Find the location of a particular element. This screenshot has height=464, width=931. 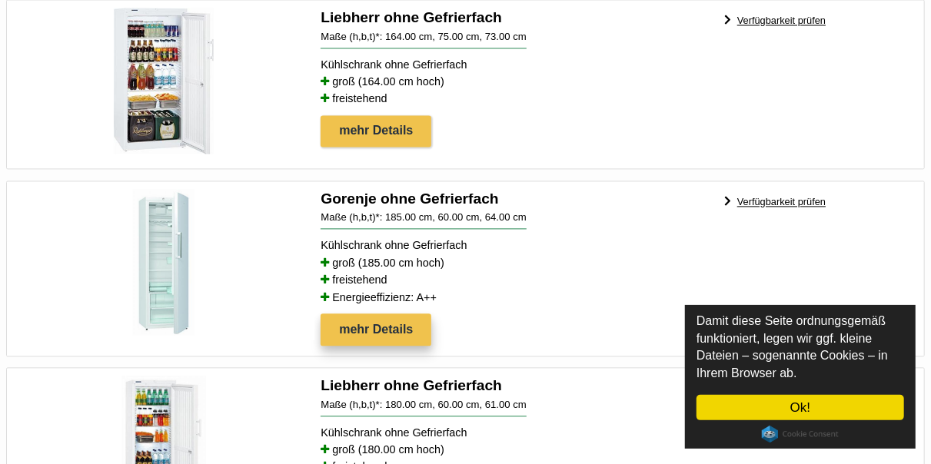

li: groß (180.00 cm hoch) is located at coordinates (515, 450).